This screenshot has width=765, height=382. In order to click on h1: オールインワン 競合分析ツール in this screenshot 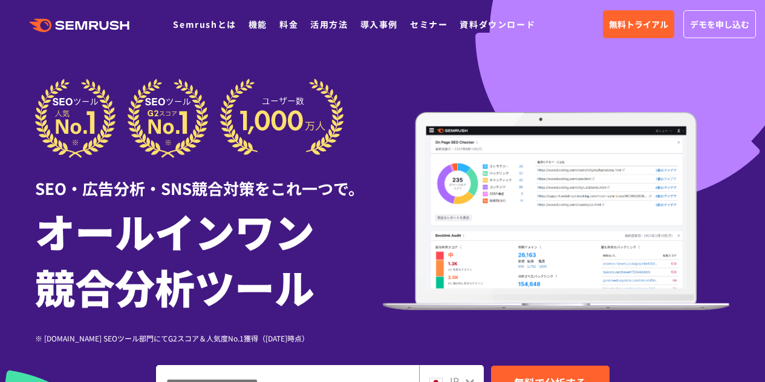, I will do `click(209, 258)`.